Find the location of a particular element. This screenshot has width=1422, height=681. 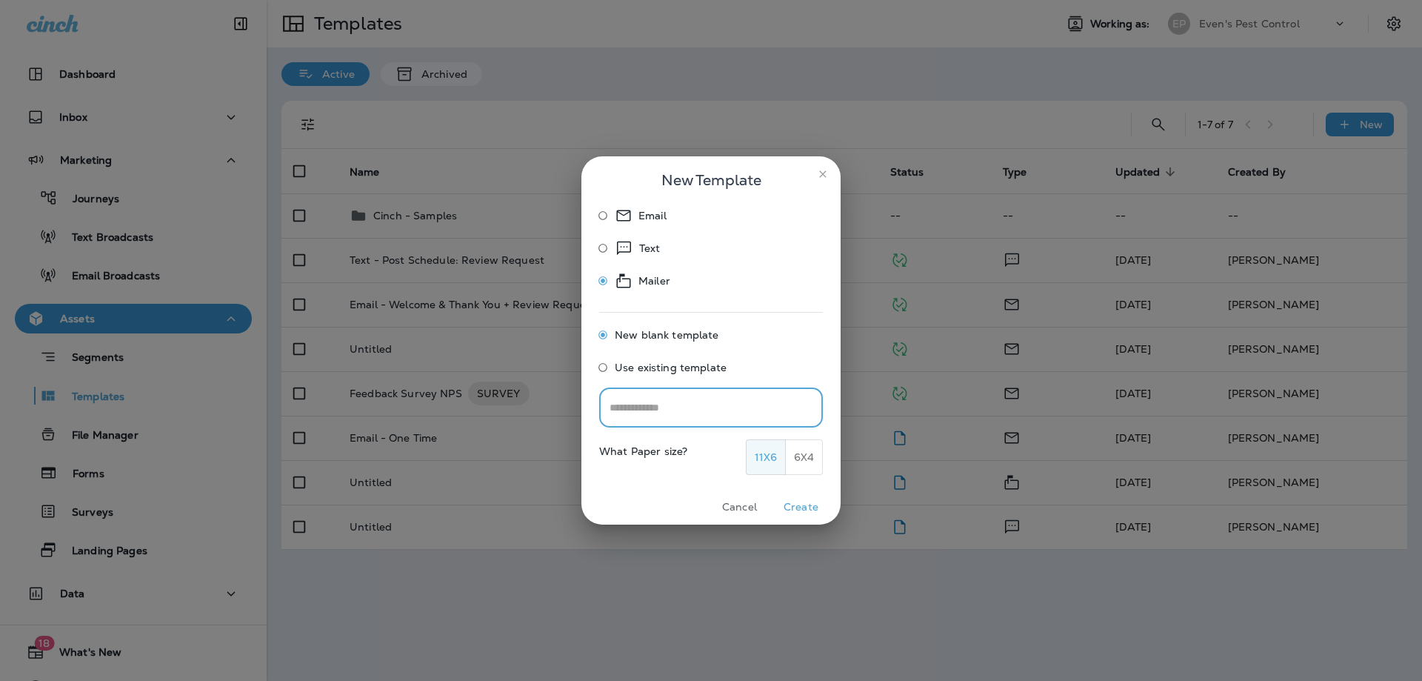

button: 11x6 is located at coordinates (766, 457).